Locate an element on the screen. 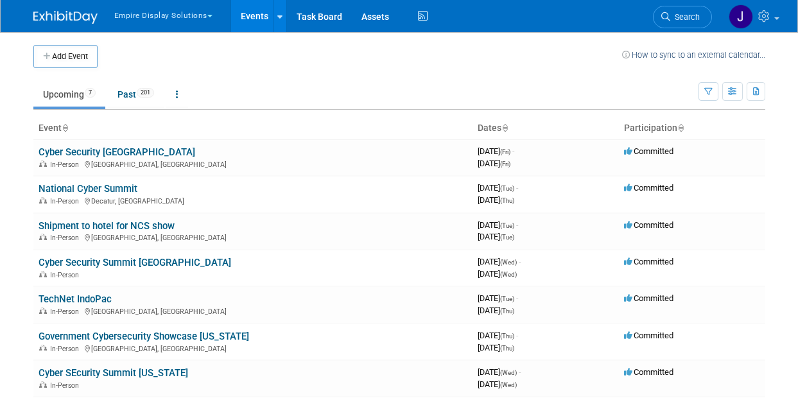 Image resolution: width=798 pixels, height=407 pixels. button: Add Event is located at coordinates (65, 57).